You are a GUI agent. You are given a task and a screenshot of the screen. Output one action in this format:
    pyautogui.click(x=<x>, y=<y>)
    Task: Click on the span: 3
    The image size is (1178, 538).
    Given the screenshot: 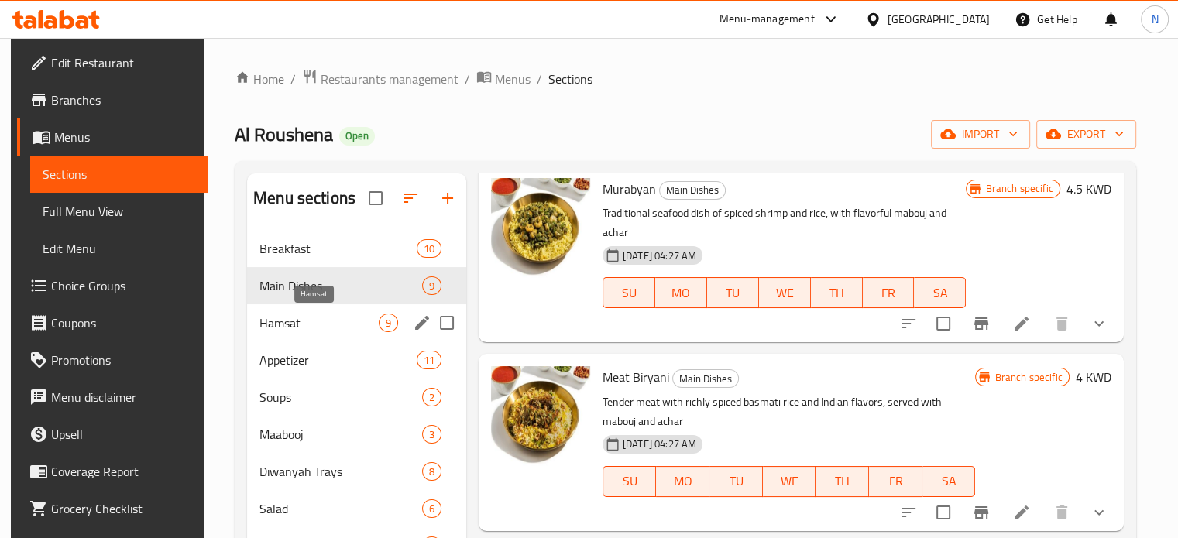 What is the action you would take?
    pyautogui.click(x=431, y=435)
    